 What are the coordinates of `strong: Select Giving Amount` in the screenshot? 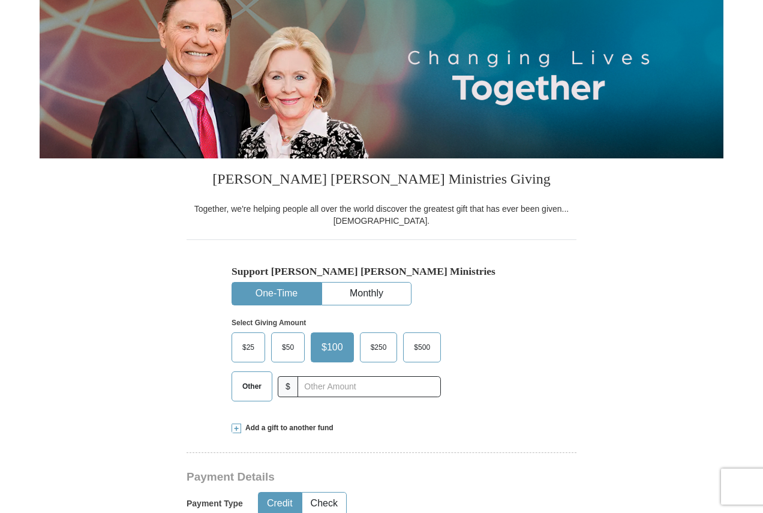 It's located at (269, 323).